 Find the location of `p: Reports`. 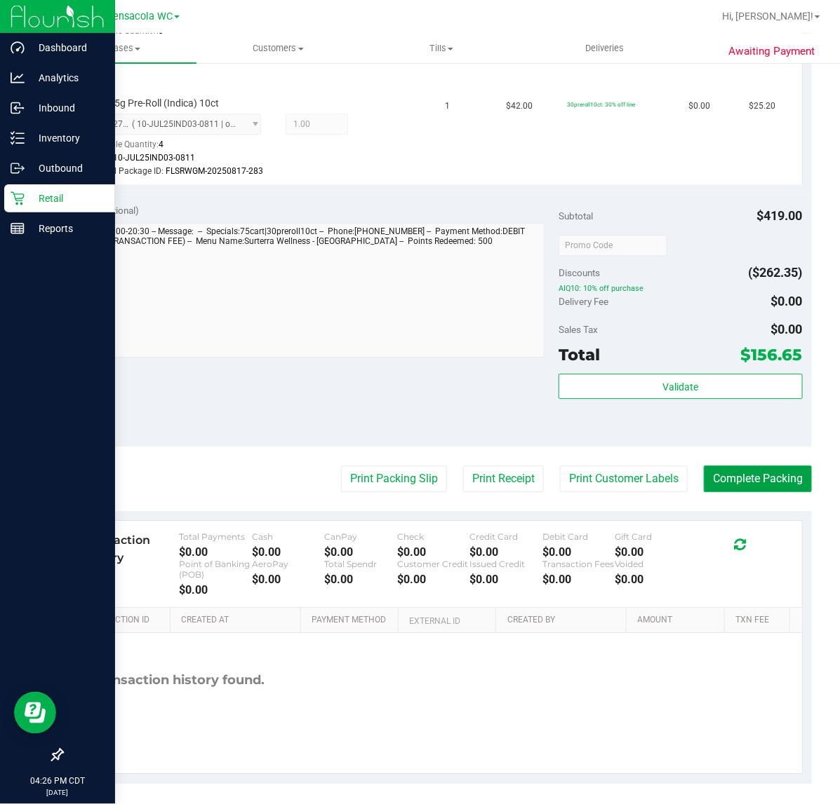

p: Reports is located at coordinates (67, 229).